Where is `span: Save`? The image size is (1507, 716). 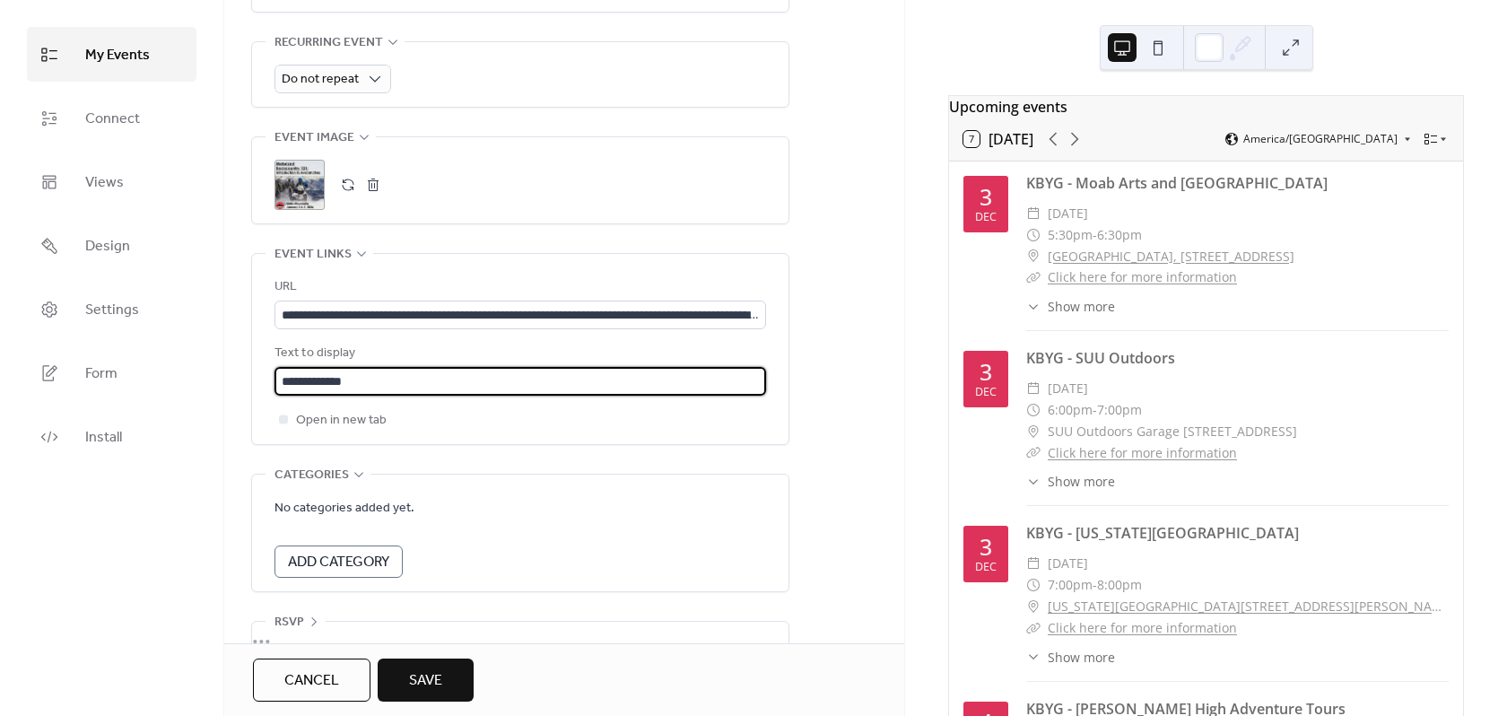 span: Save is located at coordinates (425, 681).